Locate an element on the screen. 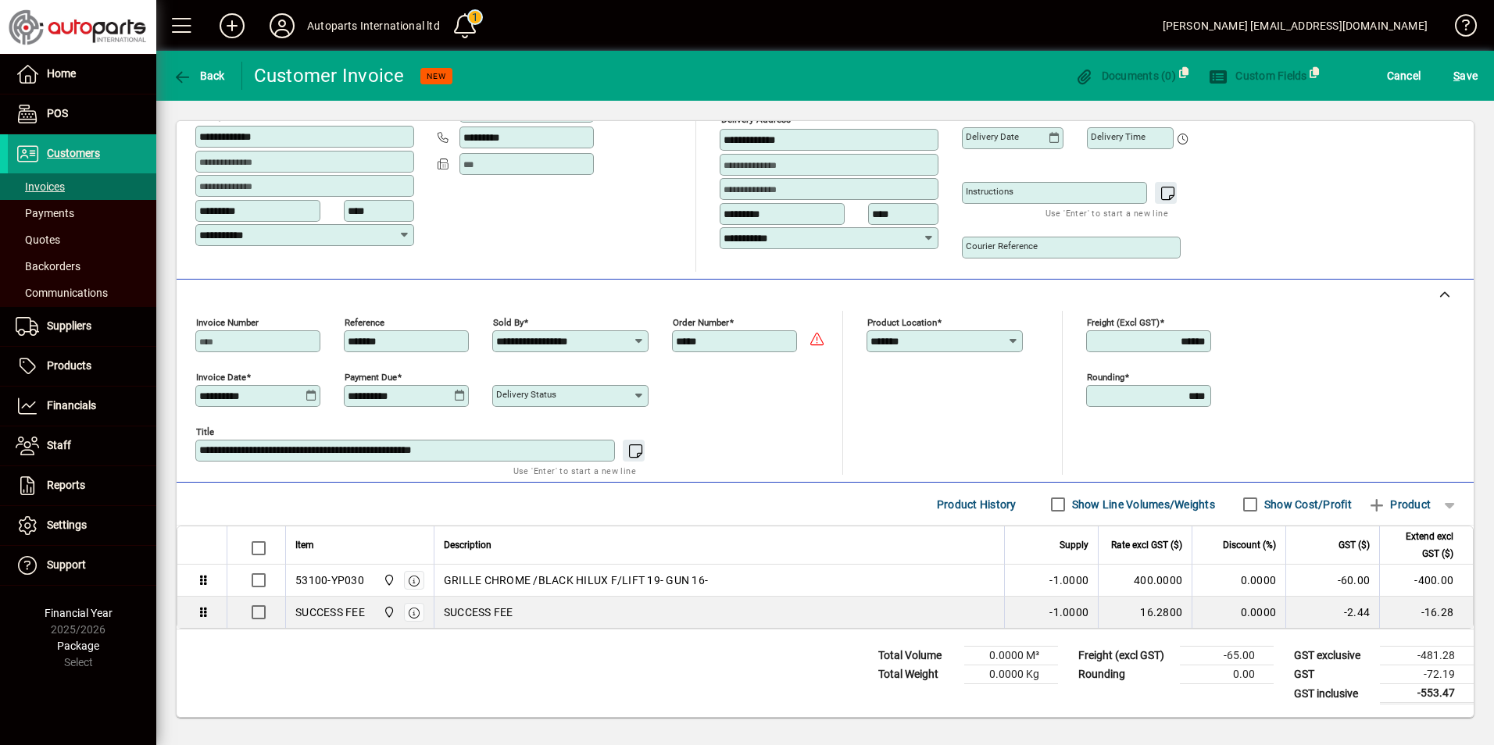  span: Quotes is located at coordinates (38, 240).